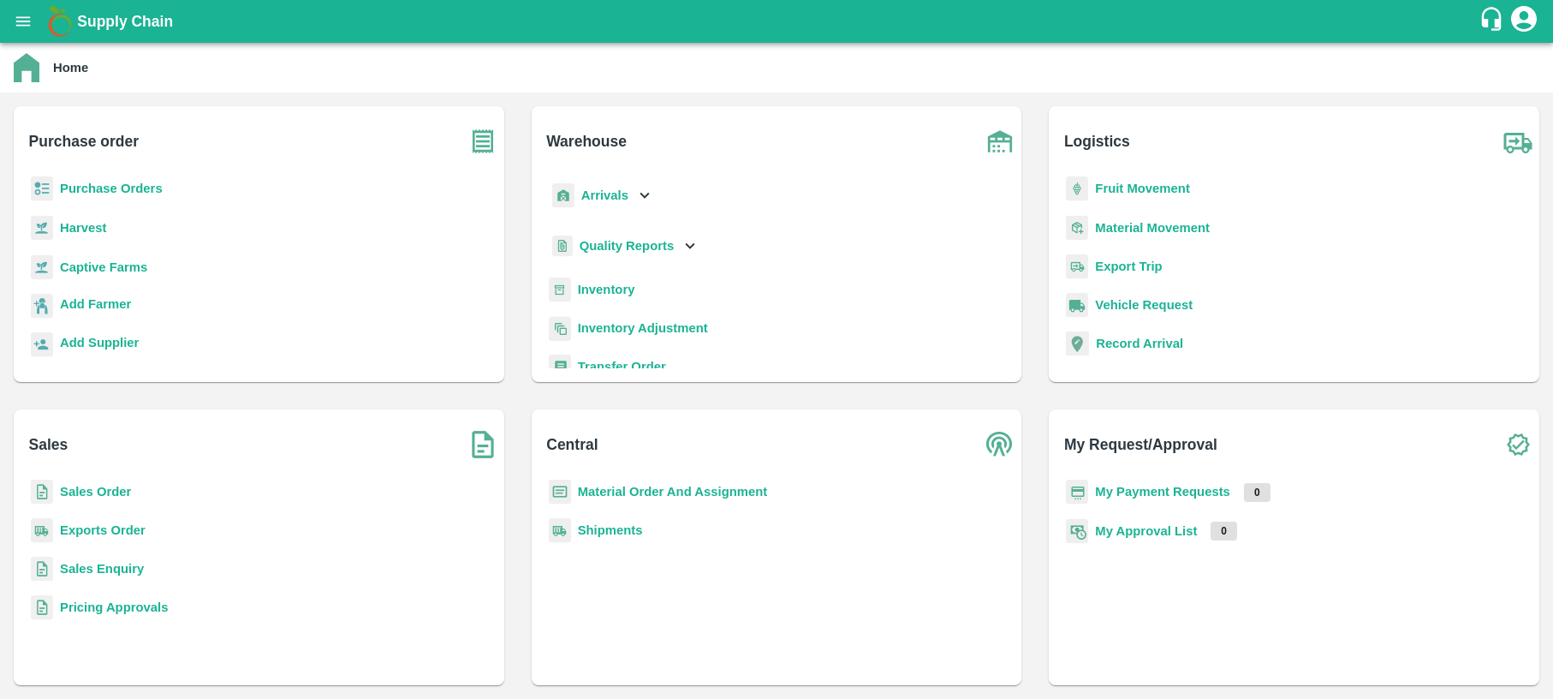 This screenshot has width=1553, height=699. Describe the element at coordinates (606, 289) in the screenshot. I see `a: Inventory` at that location.